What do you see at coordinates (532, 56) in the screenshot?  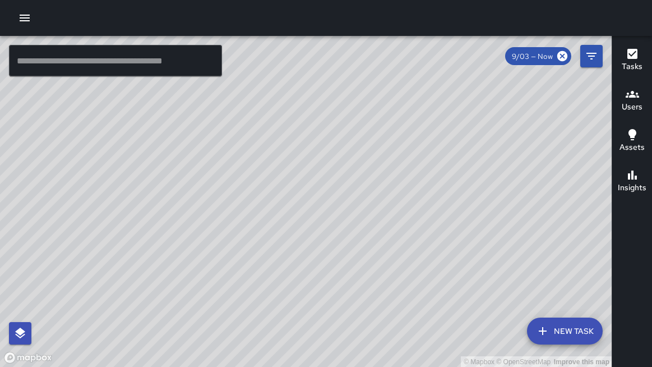 I see `span: 9/03 — Now` at bounding box center [532, 56].